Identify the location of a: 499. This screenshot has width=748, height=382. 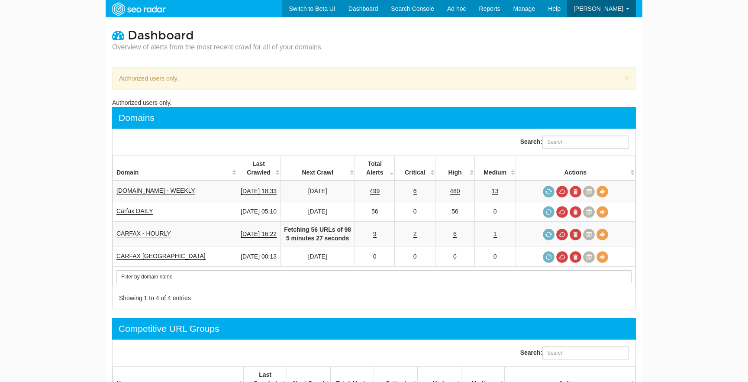
(374, 191).